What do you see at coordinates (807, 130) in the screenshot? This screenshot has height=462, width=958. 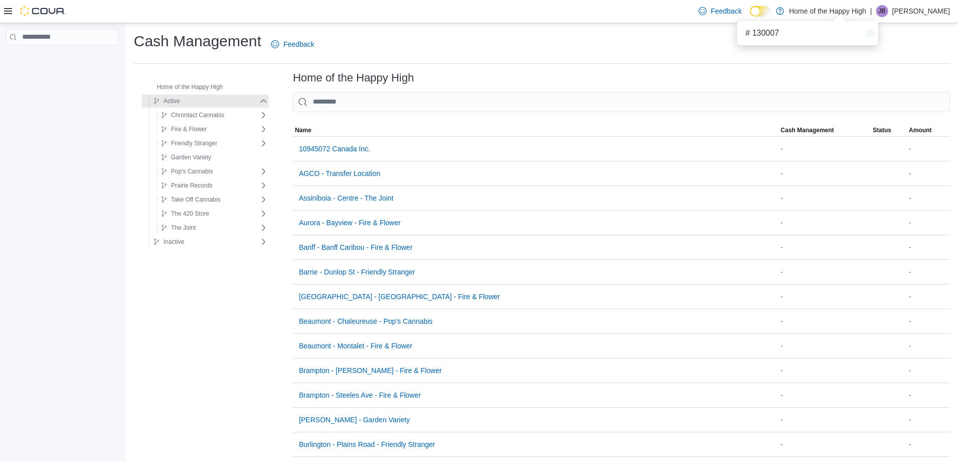 I see `span: Cash Management` at bounding box center [807, 130].